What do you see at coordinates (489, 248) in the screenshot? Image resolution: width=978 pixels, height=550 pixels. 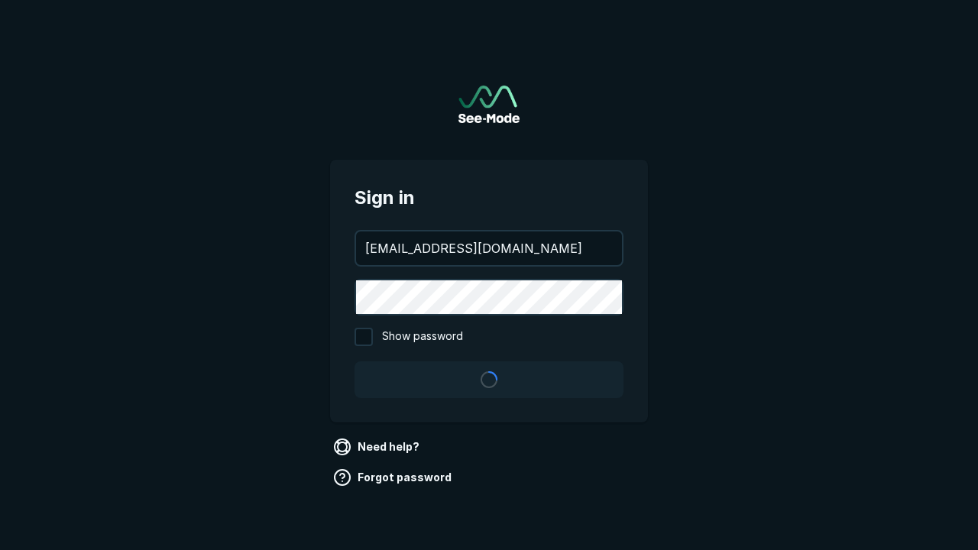 I see `input: your@email.com` at bounding box center [489, 248].